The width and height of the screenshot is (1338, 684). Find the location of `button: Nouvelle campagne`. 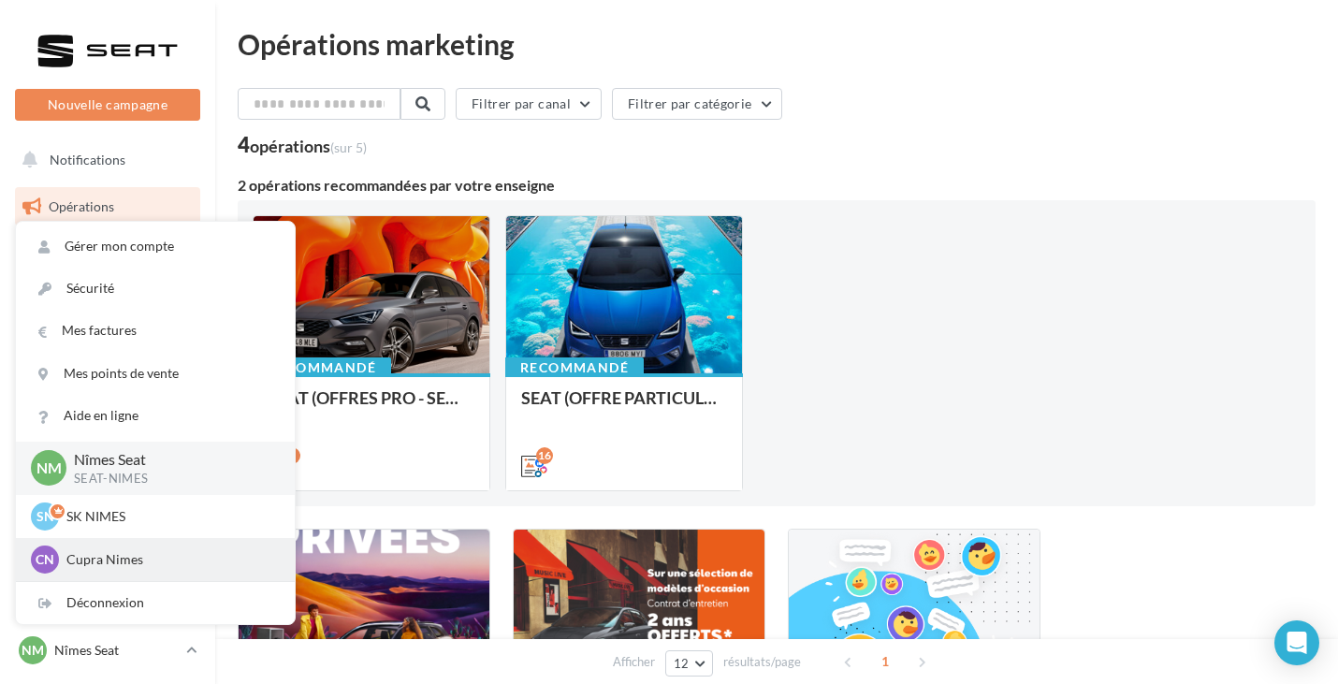

button: Nouvelle campagne is located at coordinates (108, 105).